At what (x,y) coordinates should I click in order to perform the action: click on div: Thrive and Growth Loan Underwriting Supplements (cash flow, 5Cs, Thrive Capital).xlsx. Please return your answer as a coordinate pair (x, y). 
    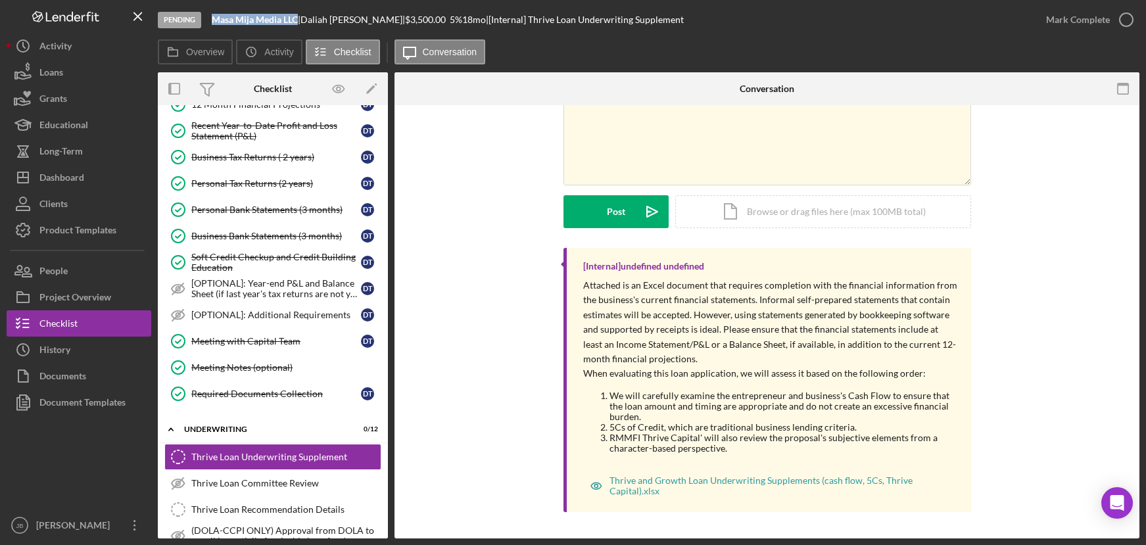
    Looking at the image, I should click on (777, 486).